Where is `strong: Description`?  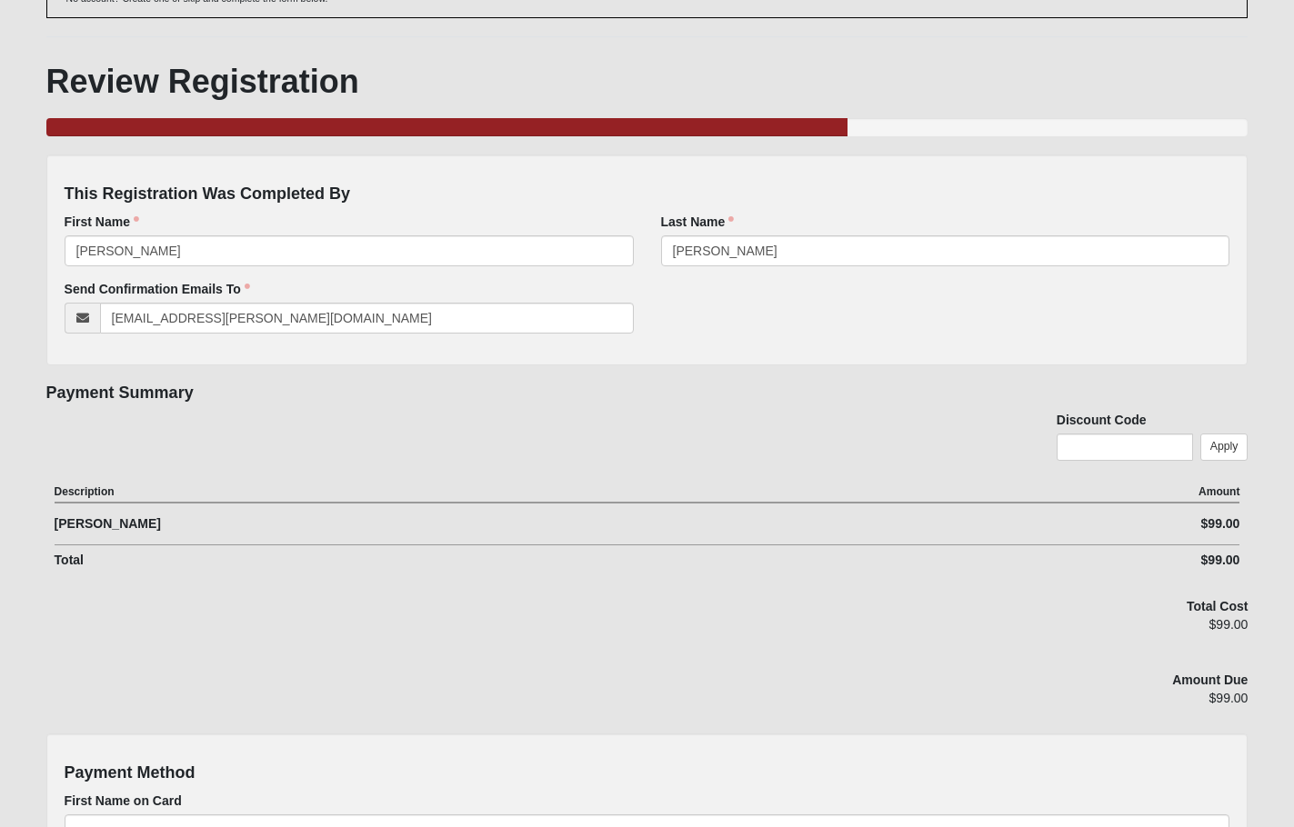
strong: Description is located at coordinates (85, 492).